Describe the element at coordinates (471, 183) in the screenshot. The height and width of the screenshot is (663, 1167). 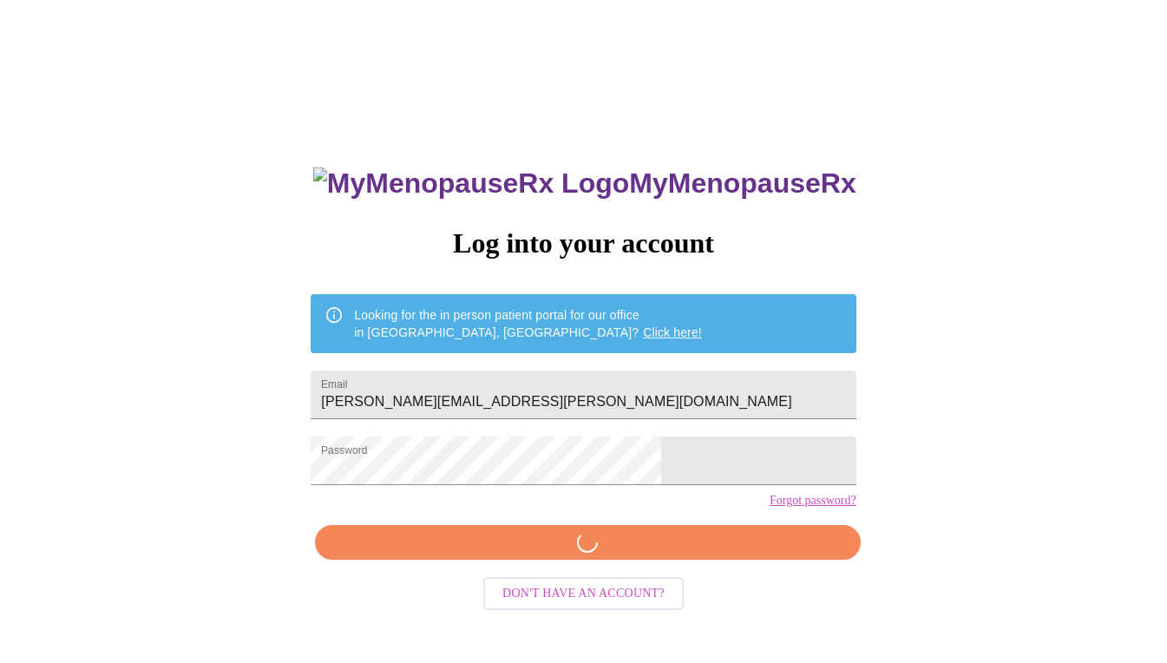
I see `img: MyMenopauseRx Logo` at that location.